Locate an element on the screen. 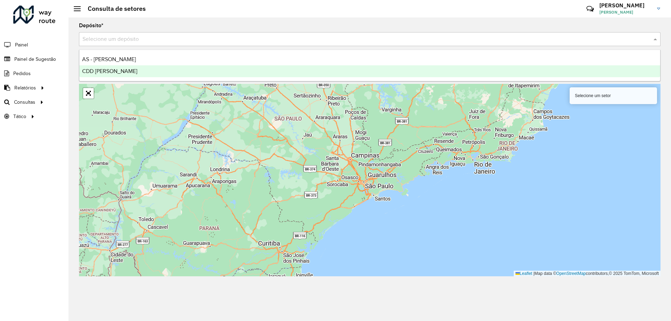 This screenshot has height=321, width=671. span: Pedidos is located at coordinates (22, 73).